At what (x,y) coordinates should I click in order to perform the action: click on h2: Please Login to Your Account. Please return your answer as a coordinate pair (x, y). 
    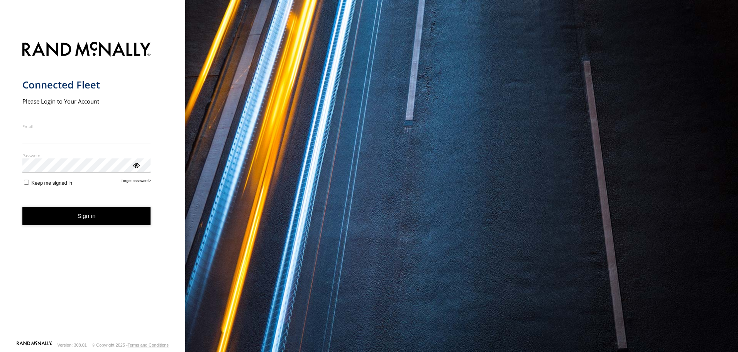
    Looking at the image, I should click on (86, 101).